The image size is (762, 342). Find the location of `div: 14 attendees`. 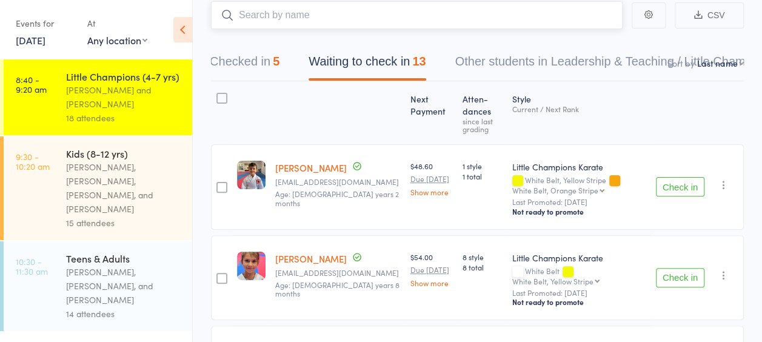

div: 14 attendees is located at coordinates (124, 313).